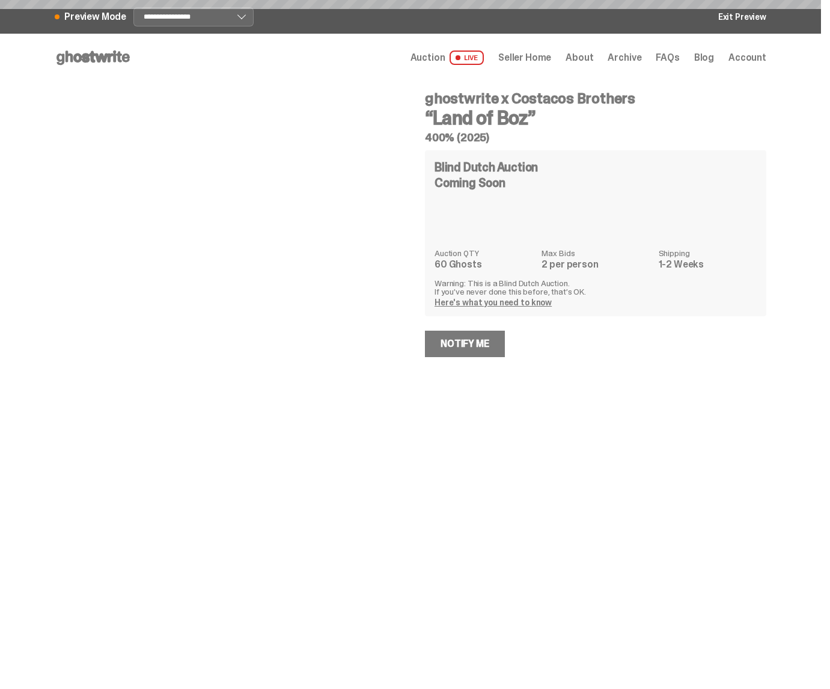 Image resolution: width=830 pixels, height=689 pixels. Describe the element at coordinates (484, 253) in the screenshot. I see `dt: Auction QTY` at that location.